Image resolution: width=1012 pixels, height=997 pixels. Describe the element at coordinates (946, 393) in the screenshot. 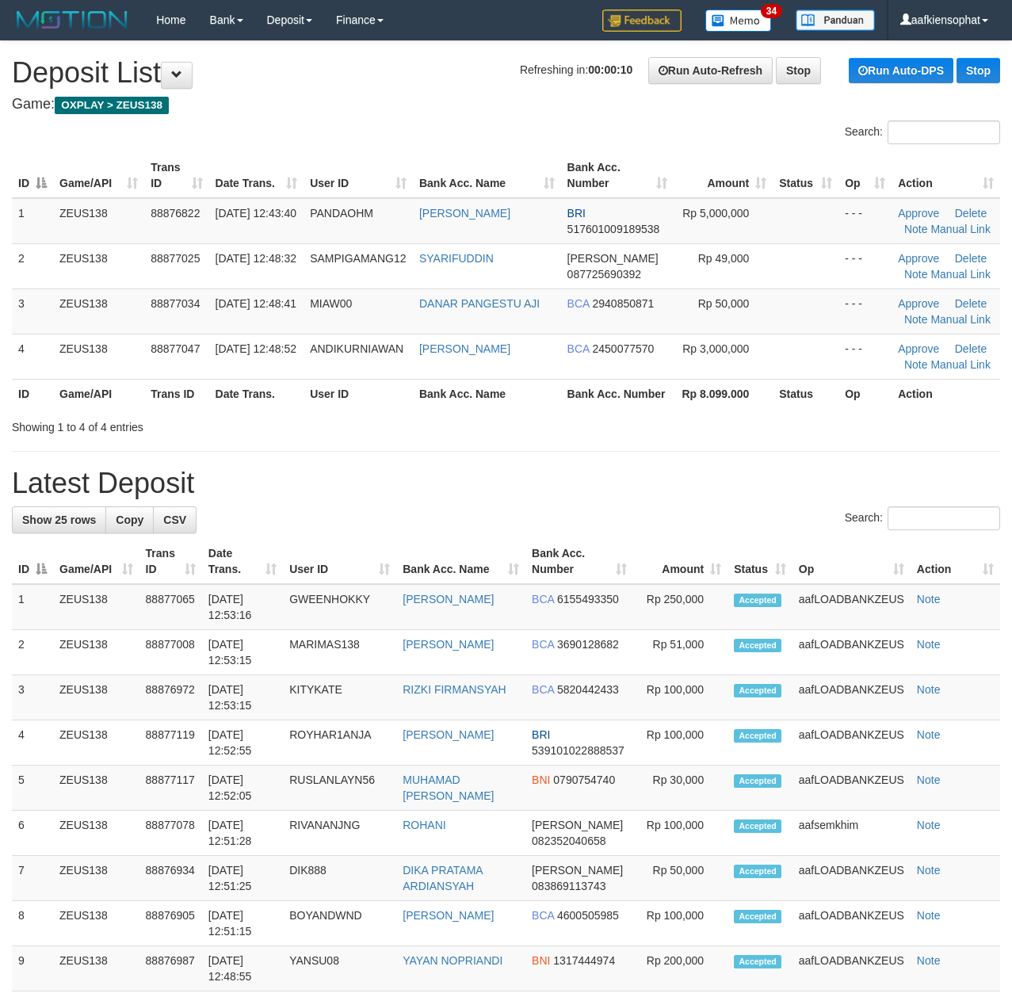

I see `th: Action` at that location.